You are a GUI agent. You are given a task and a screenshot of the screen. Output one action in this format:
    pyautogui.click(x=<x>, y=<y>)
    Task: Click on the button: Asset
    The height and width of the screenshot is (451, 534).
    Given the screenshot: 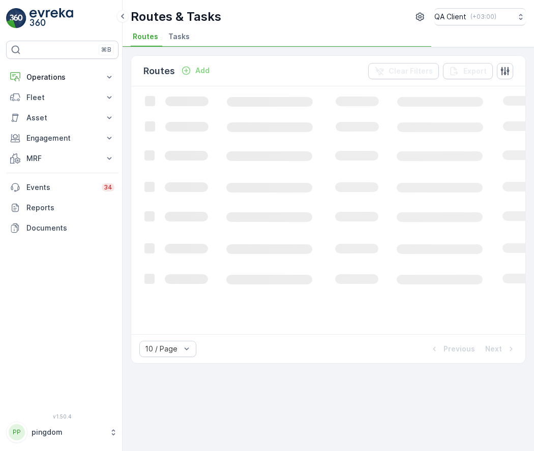 What is the action you would take?
    pyautogui.click(x=62, y=118)
    